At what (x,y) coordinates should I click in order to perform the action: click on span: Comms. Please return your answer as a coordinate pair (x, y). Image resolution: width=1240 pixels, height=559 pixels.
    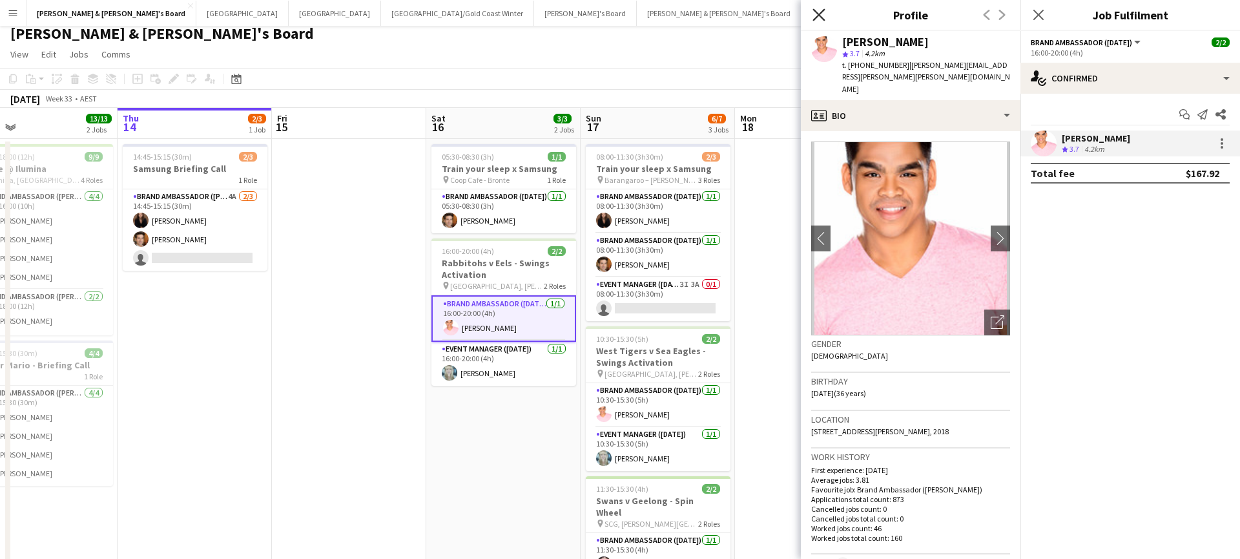
    Looking at the image, I should click on (116, 54).